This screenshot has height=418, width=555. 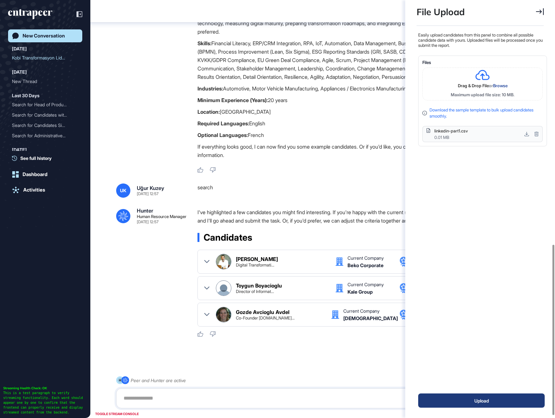 I want to click on div: Search for Head of Produc..., so click(x=43, y=105).